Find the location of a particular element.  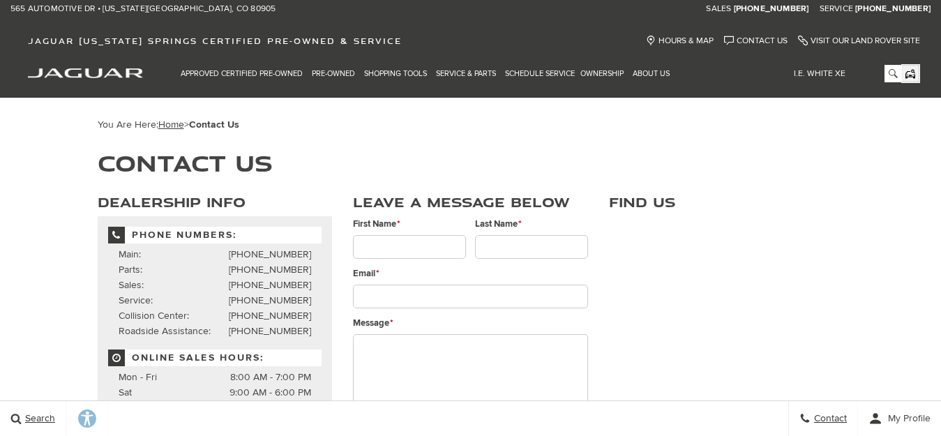

span: You Are Here: is located at coordinates (168, 124).